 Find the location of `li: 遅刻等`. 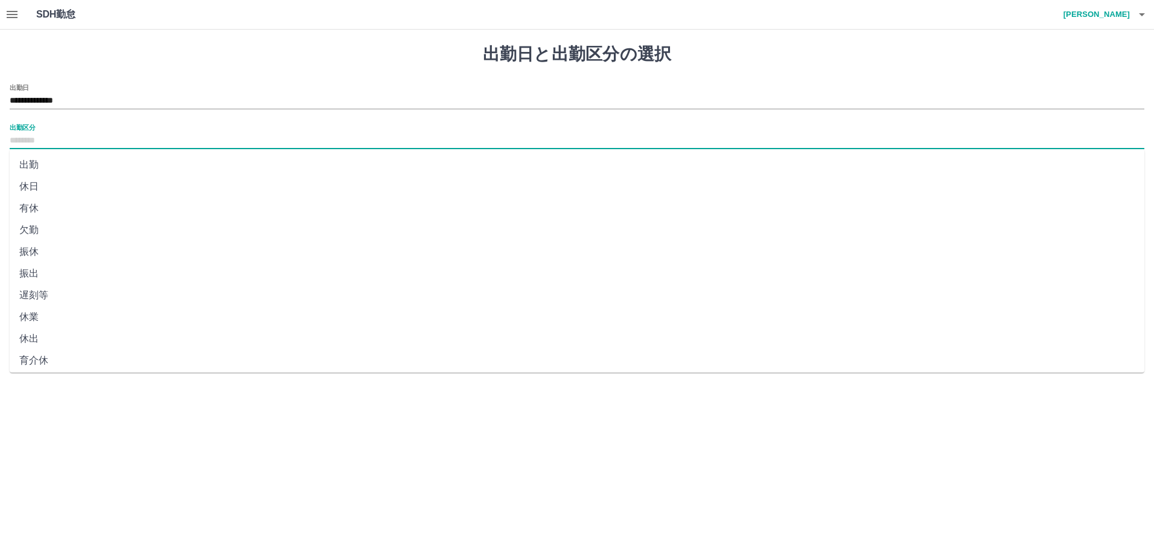

li: 遅刻等 is located at coordinates (577, 295).